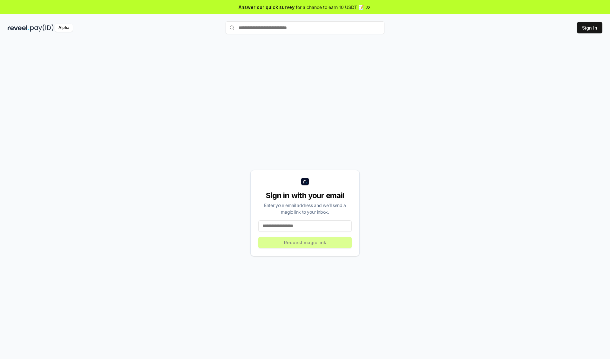 Image resolution: width=610 pixels, height=359 pixels. Describe the element at coordinates (330, 7) in the screenshot. I see `span: for a chance to earn 10 USDT 📝` at that location.